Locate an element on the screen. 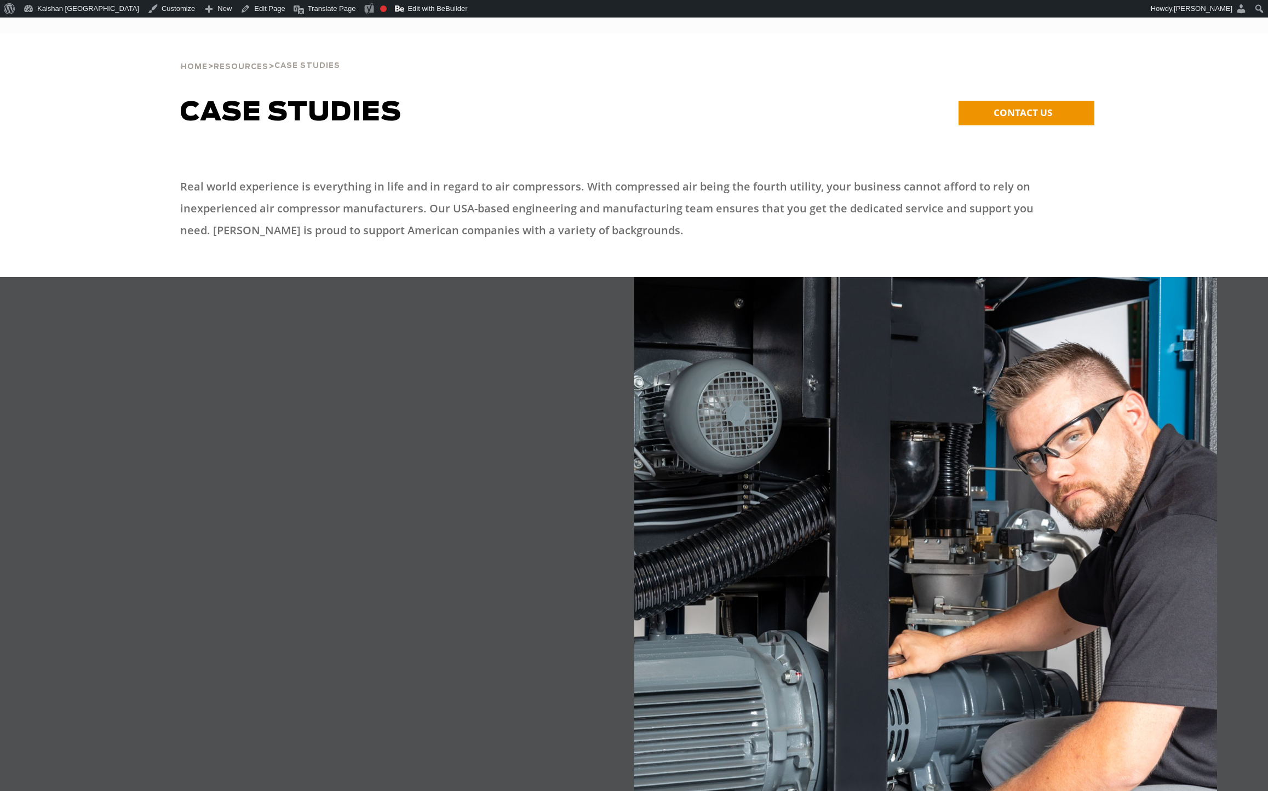 Image resolution: width=1268 pixels, height=791 pixels. a: Home is located at coordinates (194, 66).